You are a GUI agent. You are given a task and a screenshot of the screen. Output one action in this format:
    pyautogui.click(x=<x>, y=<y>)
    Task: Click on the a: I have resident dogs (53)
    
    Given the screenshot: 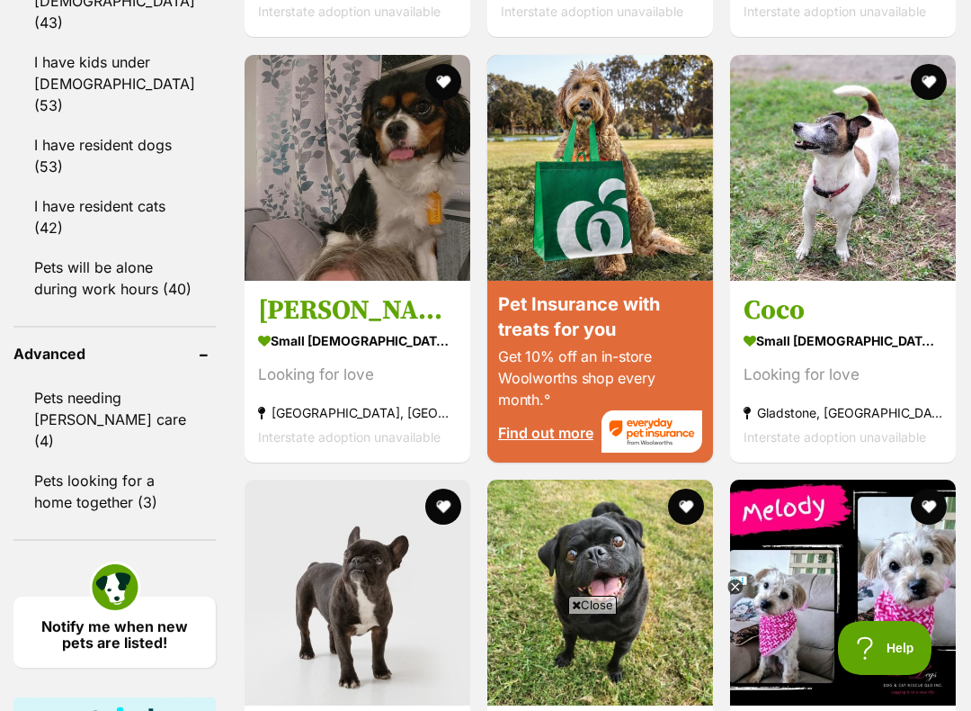 What is the action you would take?
    pyautogui.click(x=114, y=156)
    